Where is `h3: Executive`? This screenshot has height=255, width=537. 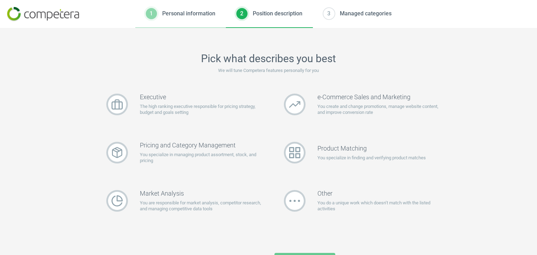 h3: Executive is located at coordinates (202, 97).